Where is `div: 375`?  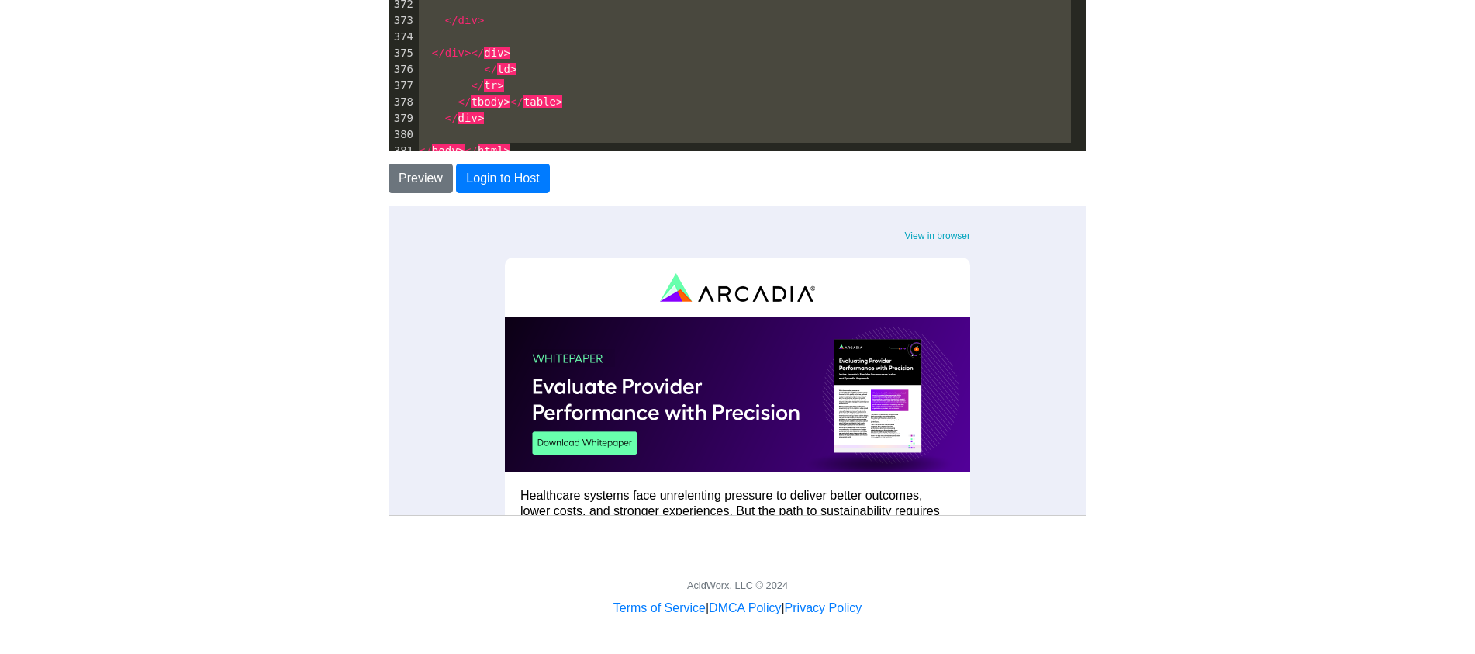
div: 375 is located at coordinates (403, 53).